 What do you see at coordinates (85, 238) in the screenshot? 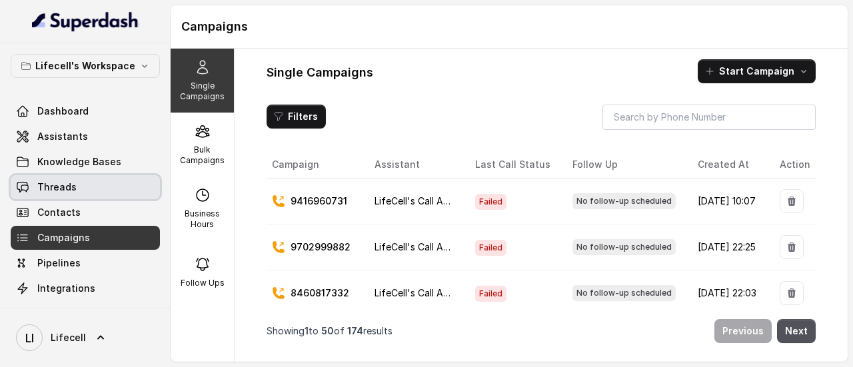
I see `a: Campaigns` at bounding box center [85, 238].